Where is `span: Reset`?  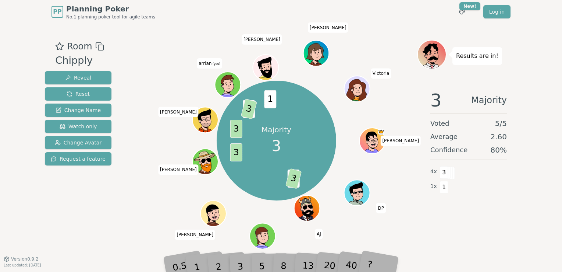
span: Reset is located at coordinates (78, 94).